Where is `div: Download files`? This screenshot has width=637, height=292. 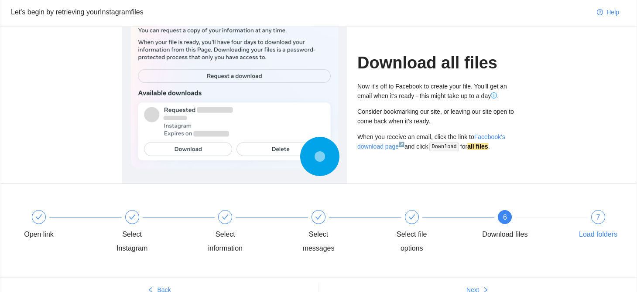 div: Download files is located at coordinates (505, 235).